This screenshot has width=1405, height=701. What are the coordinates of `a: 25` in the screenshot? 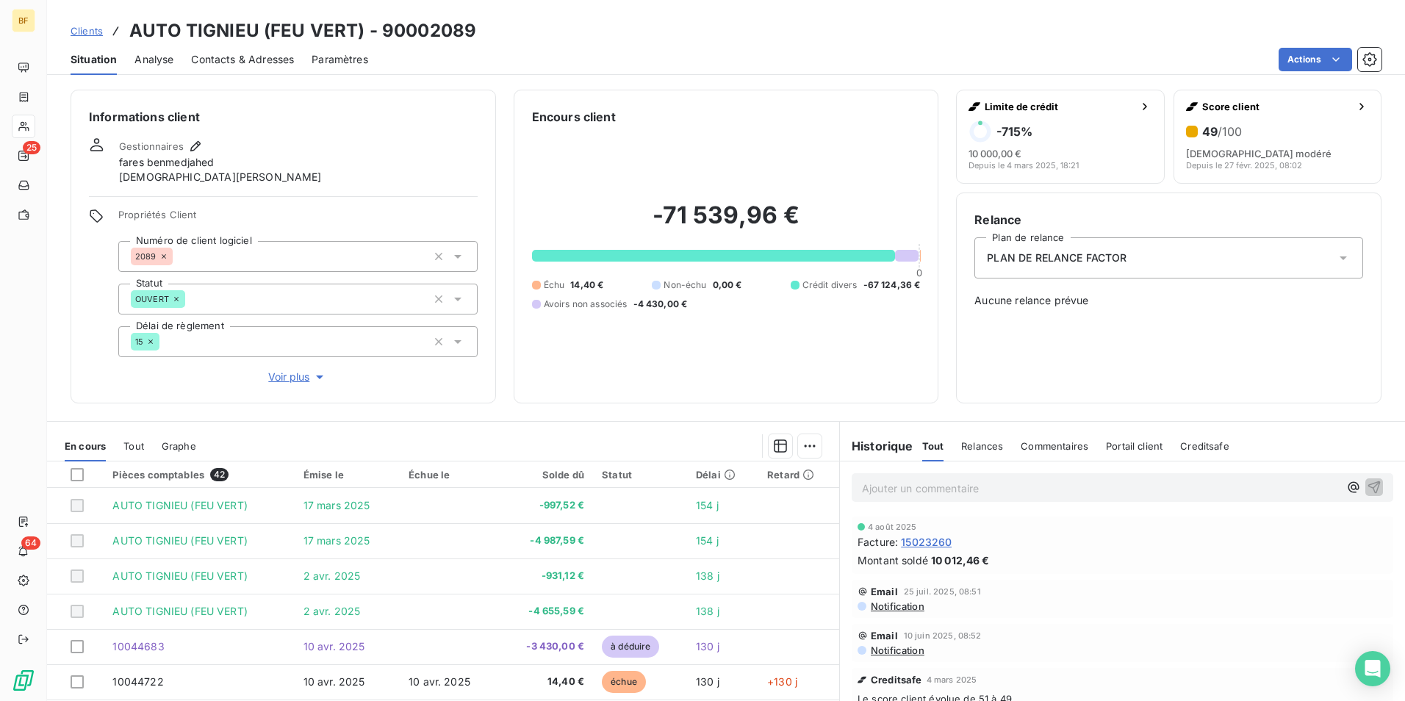 It's located at (23, 156).